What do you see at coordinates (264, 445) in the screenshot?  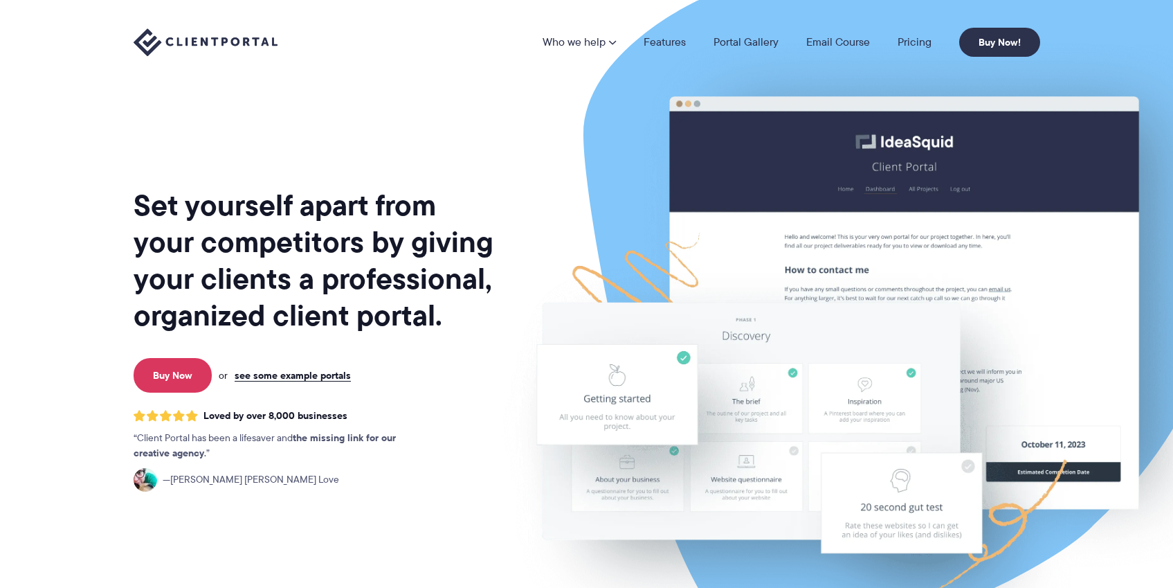 I see `strong: the missing link for our creative agency` at bounding box center [264, 445].